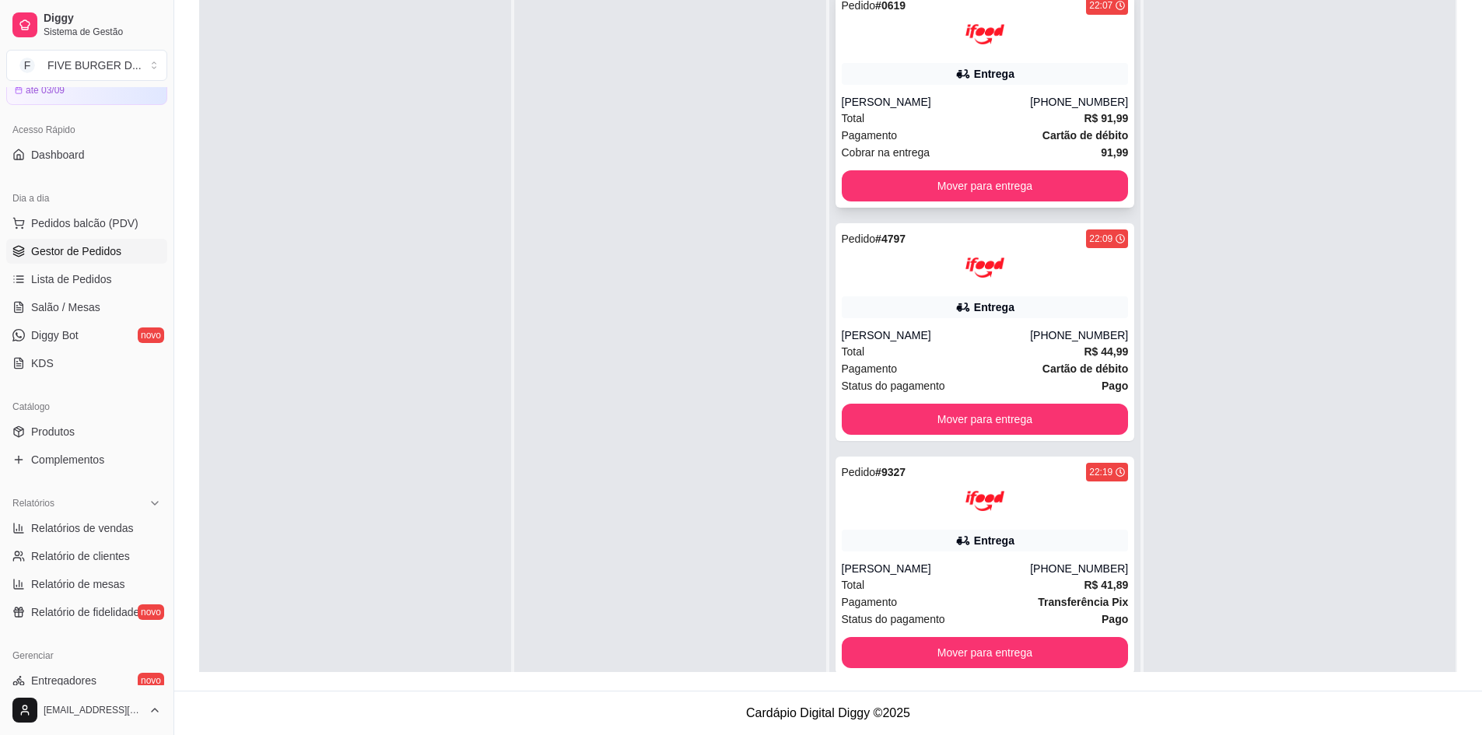 The image size is (1482, 735). Describe the element at coordinates (86, 198) in the screenshot. I see `div: Dia a dia` at that location.